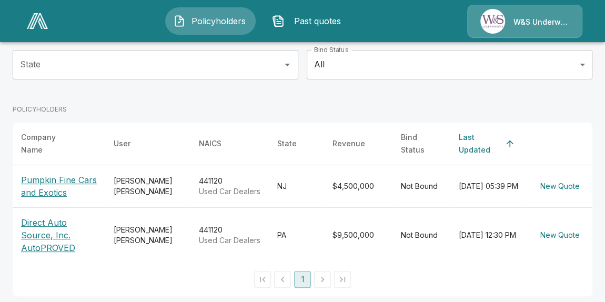 This screenshot has width=605, height=302. I want to click on p: Direct Auto Source, Inc. AutoPROVED, so click(59, 235).